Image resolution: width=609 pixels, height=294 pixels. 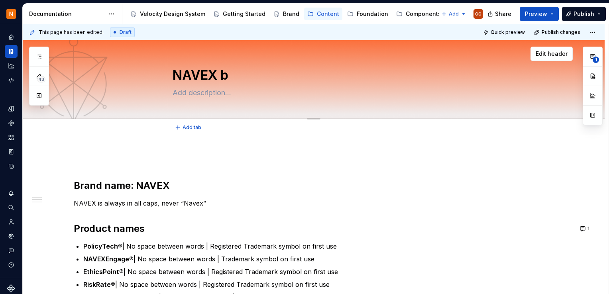 I want to click on button: Preview, so click(x=539, y=14).